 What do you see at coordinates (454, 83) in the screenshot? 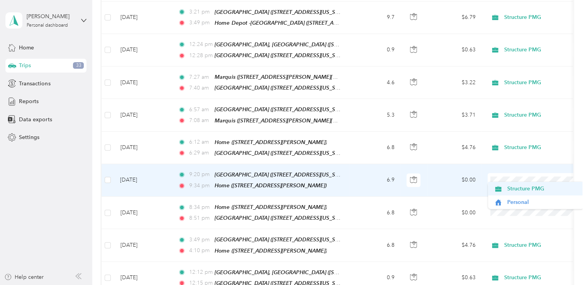
I see `td: $3.22` at bounding box center [454, 83].